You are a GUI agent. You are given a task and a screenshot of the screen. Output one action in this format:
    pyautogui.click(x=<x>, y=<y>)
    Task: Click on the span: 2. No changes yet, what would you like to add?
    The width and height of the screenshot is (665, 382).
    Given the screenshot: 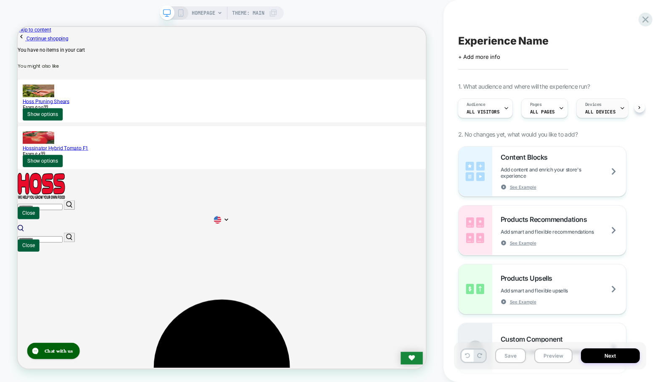 What is the action you would take?
    pyautogui.click(x=518, y=134)
    